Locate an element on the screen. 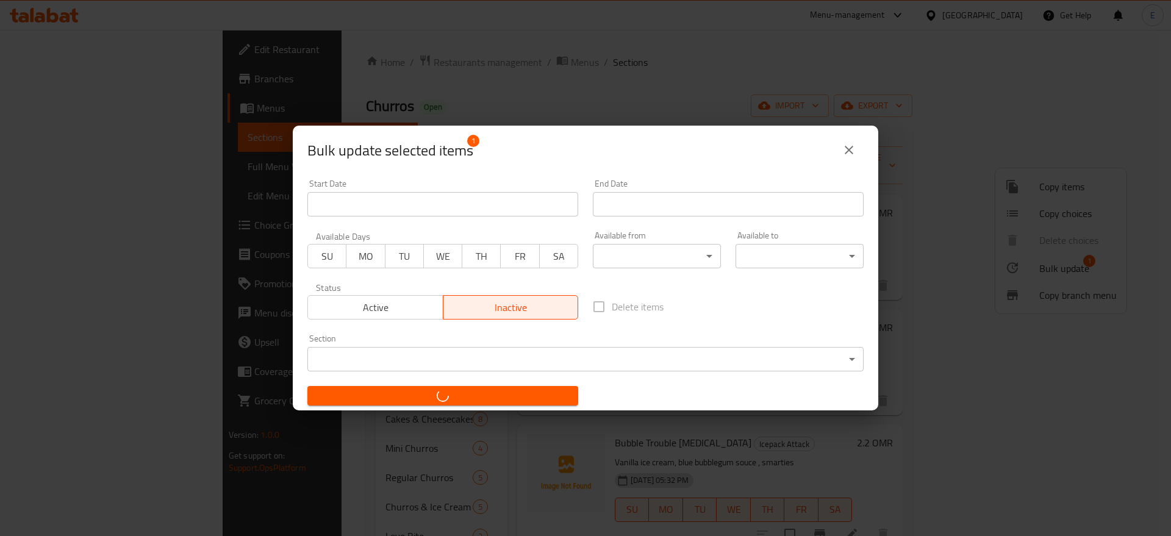 Image resolution: width=1171 pixels, height=536 pixels. button: SU is located at coordinates (327, 256).